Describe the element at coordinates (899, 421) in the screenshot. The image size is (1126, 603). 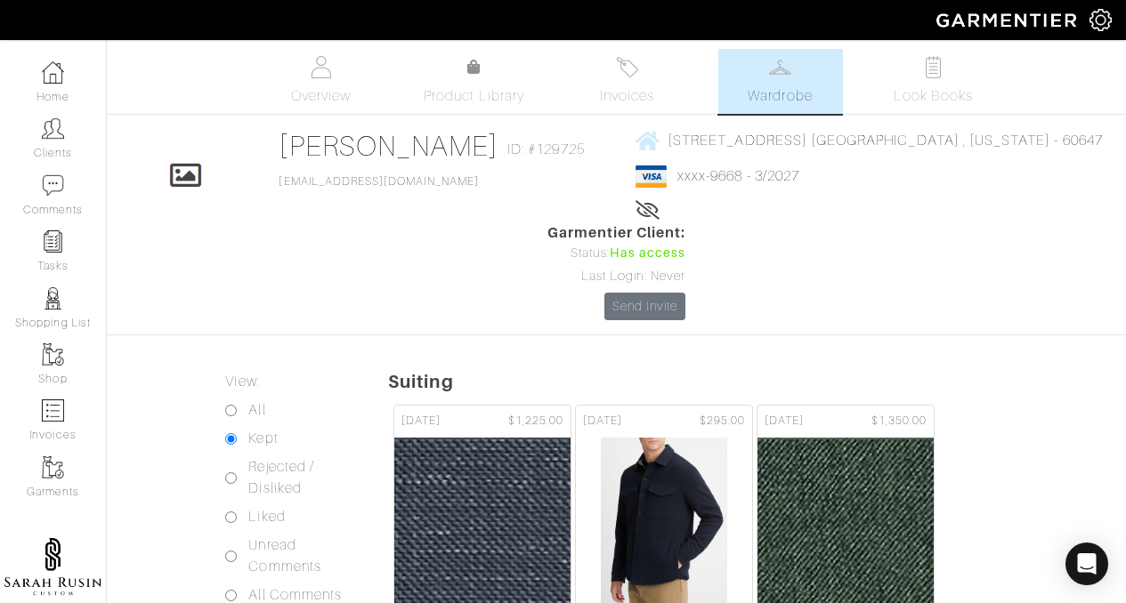
I see `span: $1,350.00` at that location.